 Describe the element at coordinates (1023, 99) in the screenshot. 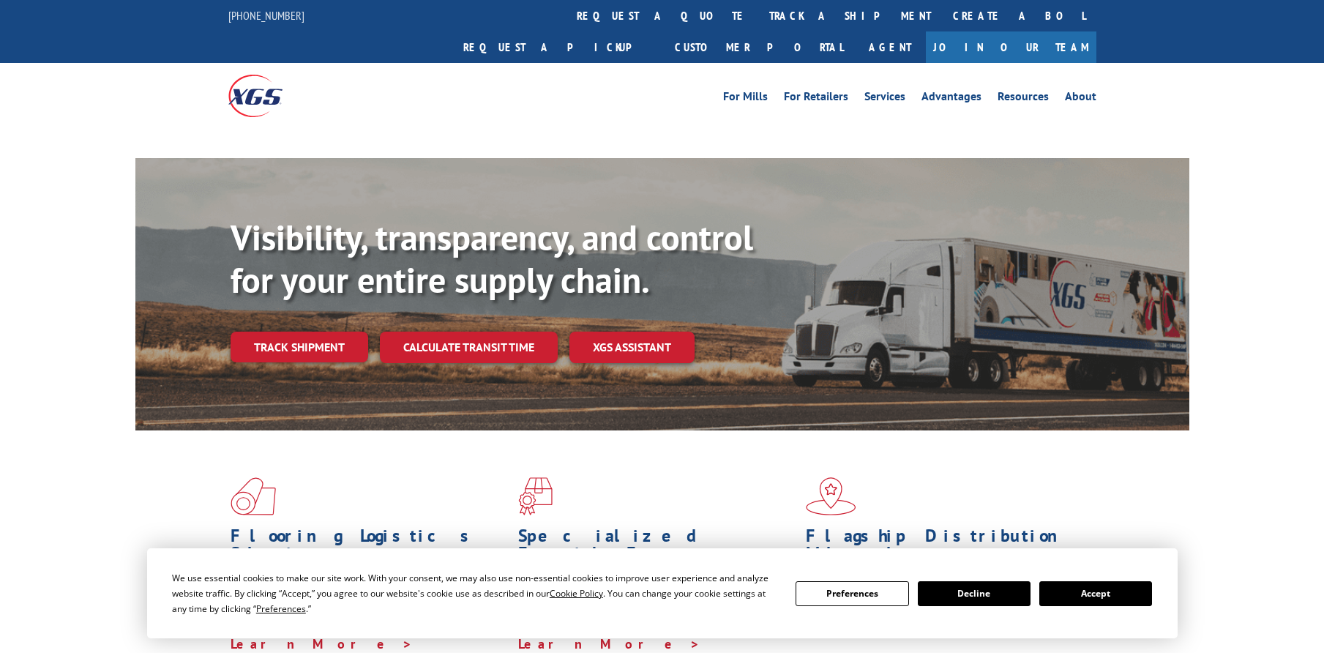

I see `a: Resources` at that location.